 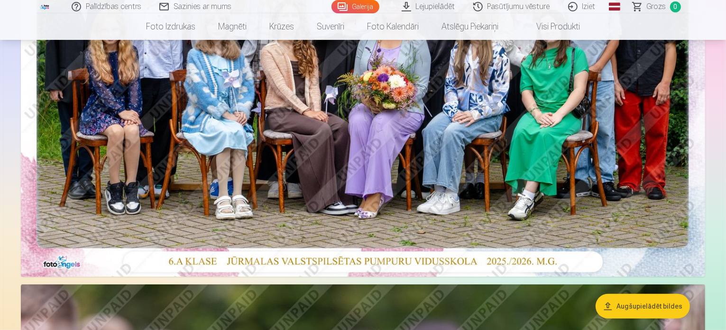 What do you see at coordinates (331, 27) in the screenshot?
I see `a: Suvenīri` at bounding box center [331, 27].